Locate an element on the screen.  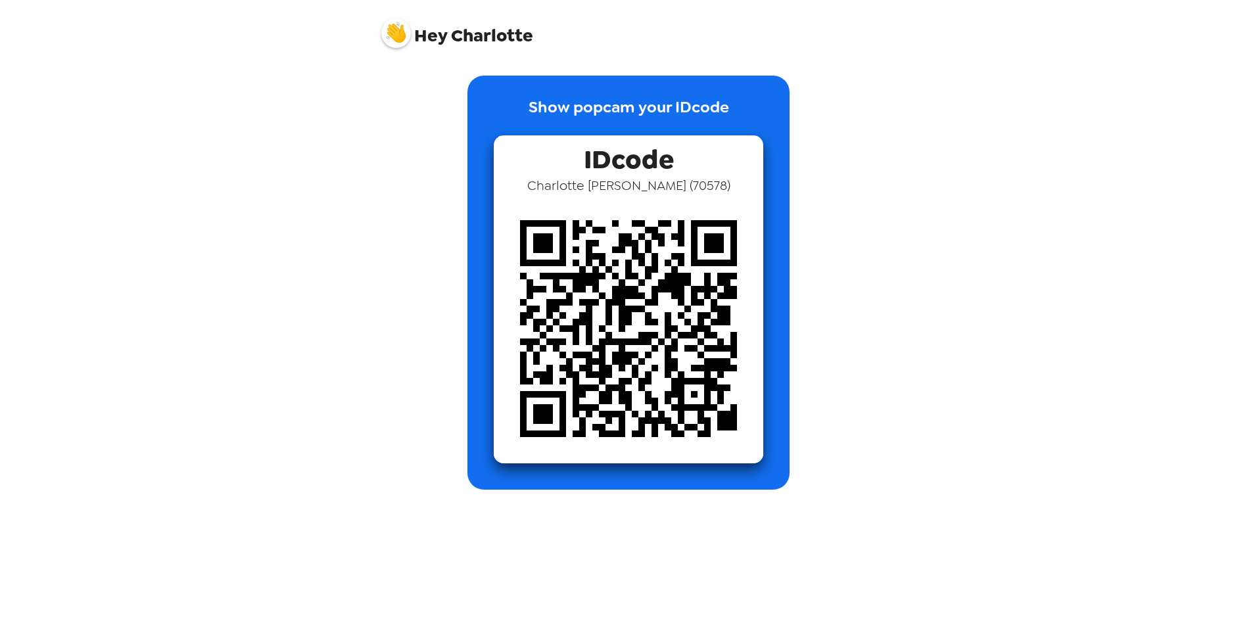
p: Show popcam your IDcode is located at coordinates (628, 115).